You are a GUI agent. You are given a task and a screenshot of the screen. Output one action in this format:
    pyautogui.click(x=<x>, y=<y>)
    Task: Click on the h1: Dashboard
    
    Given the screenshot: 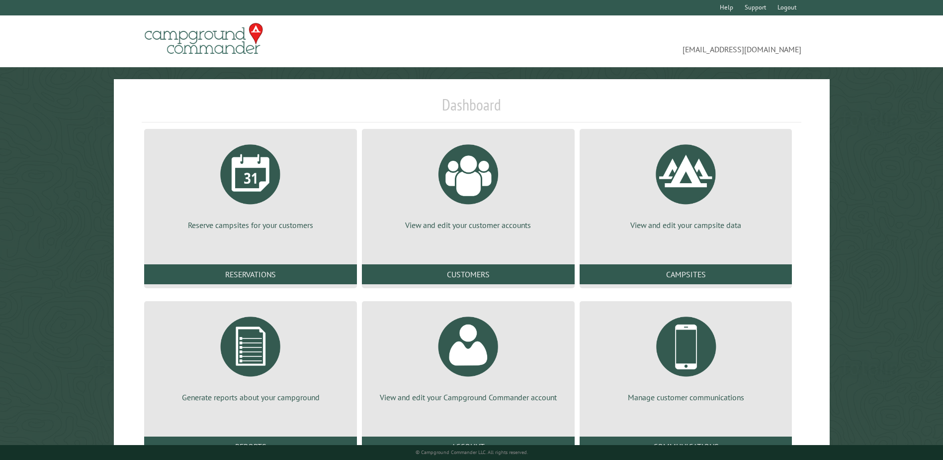 What is the action you would take?
    pyautogui.click(x=471, y=108)
    